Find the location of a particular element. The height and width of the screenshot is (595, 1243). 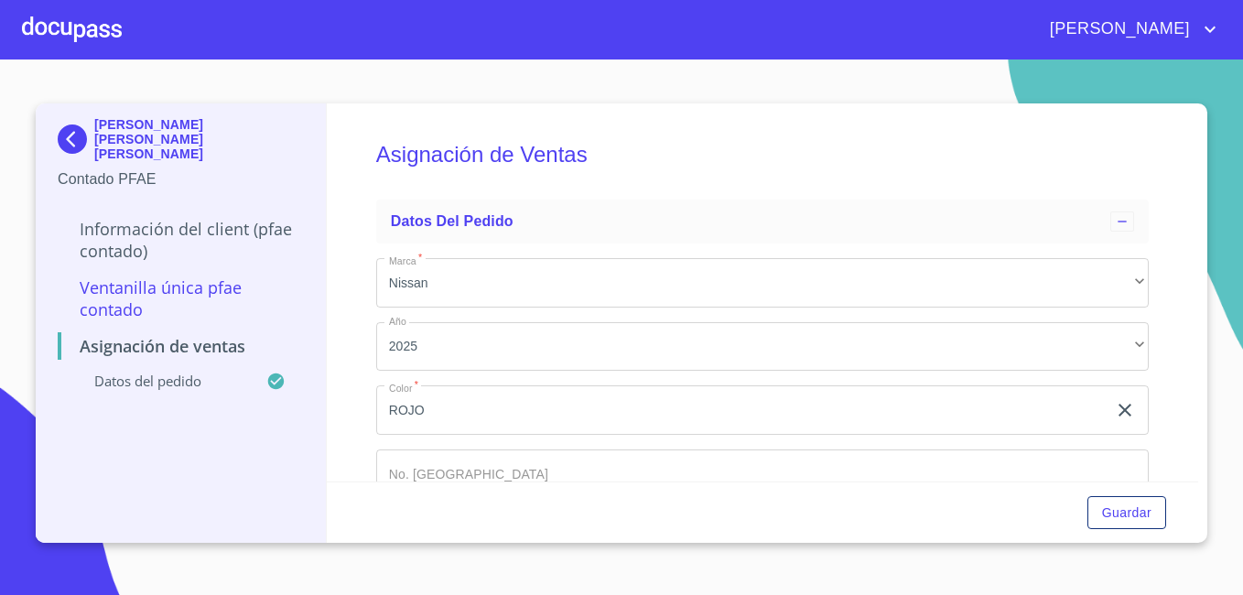

div: 2025 is located at coordinates (763, 347).